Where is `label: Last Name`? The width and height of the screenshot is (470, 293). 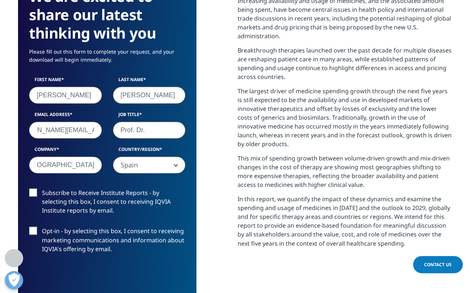
label: Last Name is located at coordinates (149, 82).